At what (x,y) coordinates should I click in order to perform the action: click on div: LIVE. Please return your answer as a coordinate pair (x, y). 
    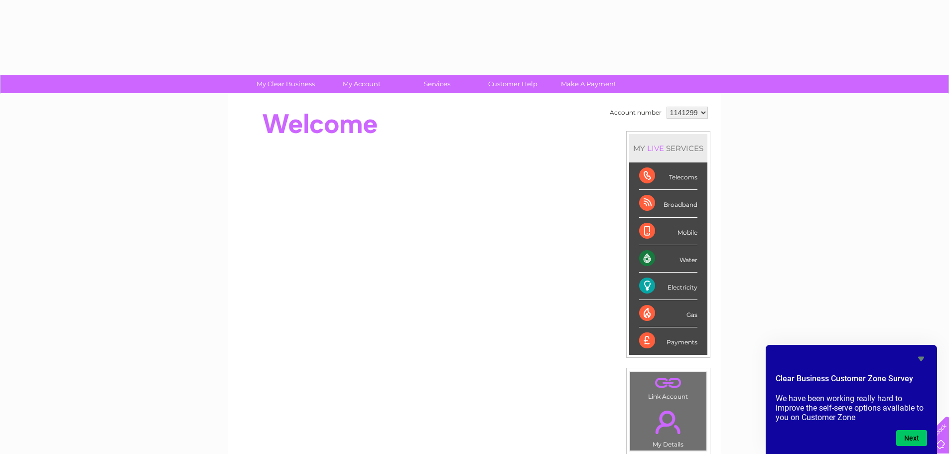
    Looking at the image, I should click on (655, 148).